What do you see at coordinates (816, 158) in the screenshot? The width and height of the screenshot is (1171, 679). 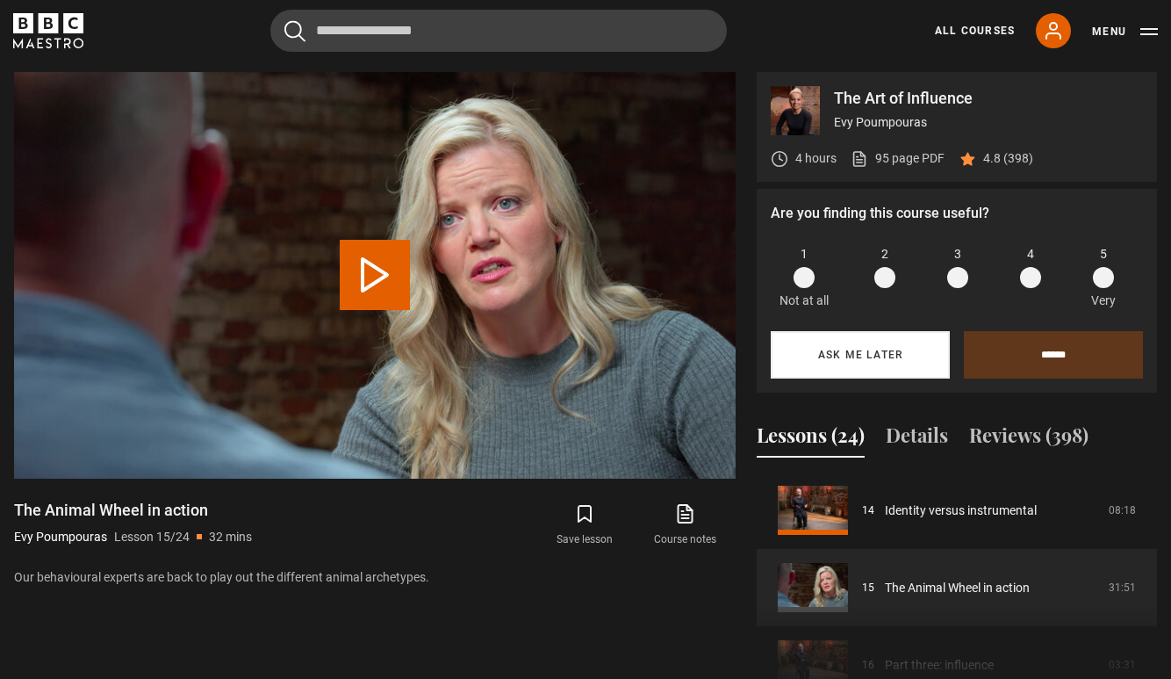 I see `p: 4 hours` at bounding box center [816, 158].